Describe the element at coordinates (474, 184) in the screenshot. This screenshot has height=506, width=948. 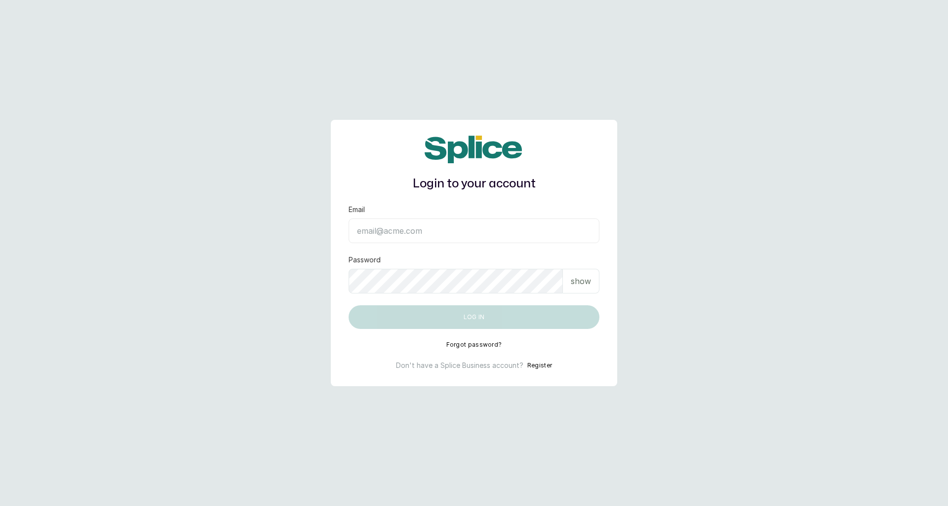
I see `h1: Login to your account` at that location.